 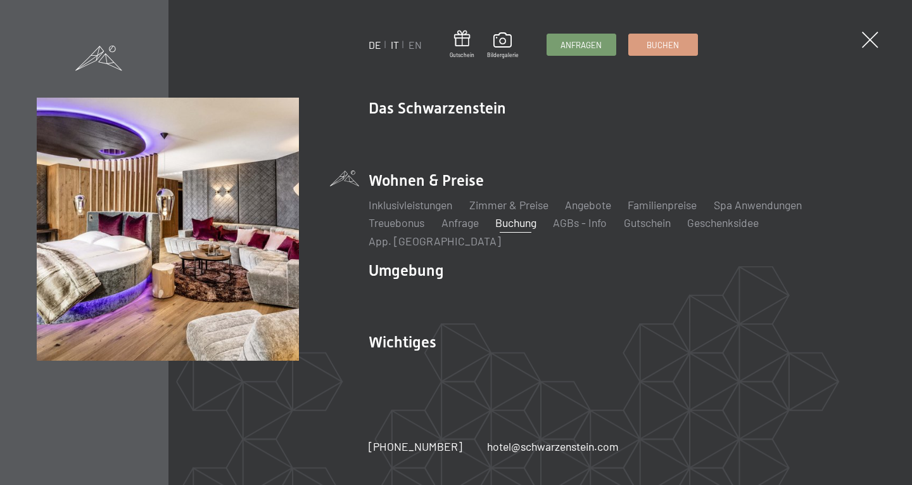 I want to click on a: Buchen, so click(x=663, y=44).